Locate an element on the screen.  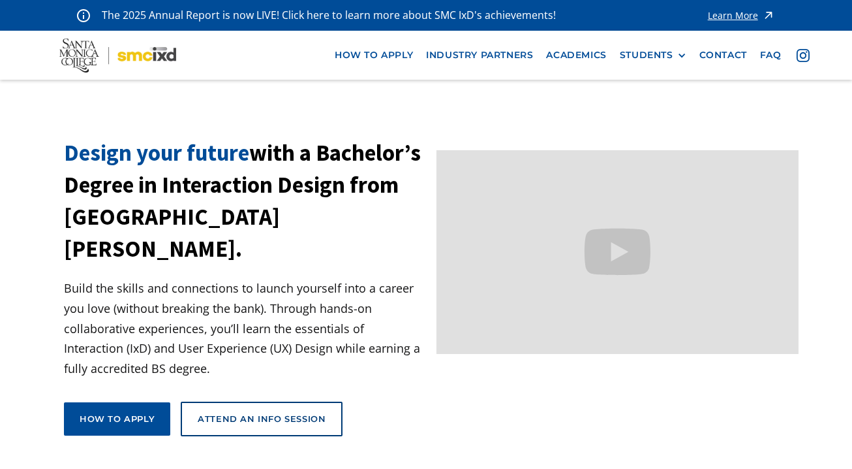
a: industry partners is located at coordinates (480, 55).